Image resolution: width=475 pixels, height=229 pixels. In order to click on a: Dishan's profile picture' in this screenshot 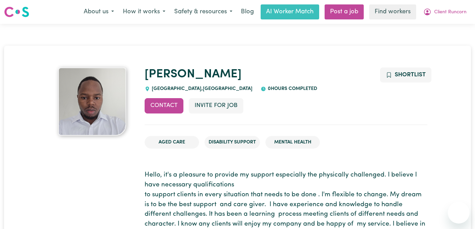, I will do `click(92, 101)`.